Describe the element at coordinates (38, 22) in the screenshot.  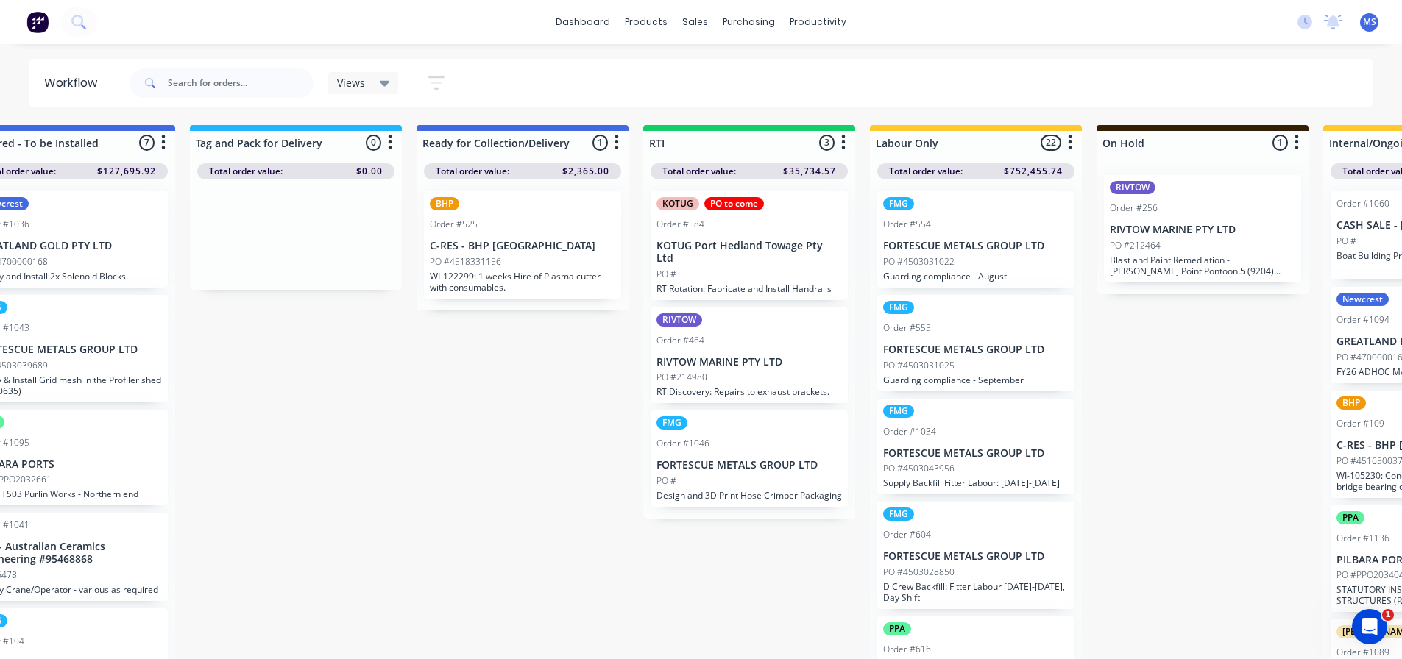
I see `img: Factory` at that location.